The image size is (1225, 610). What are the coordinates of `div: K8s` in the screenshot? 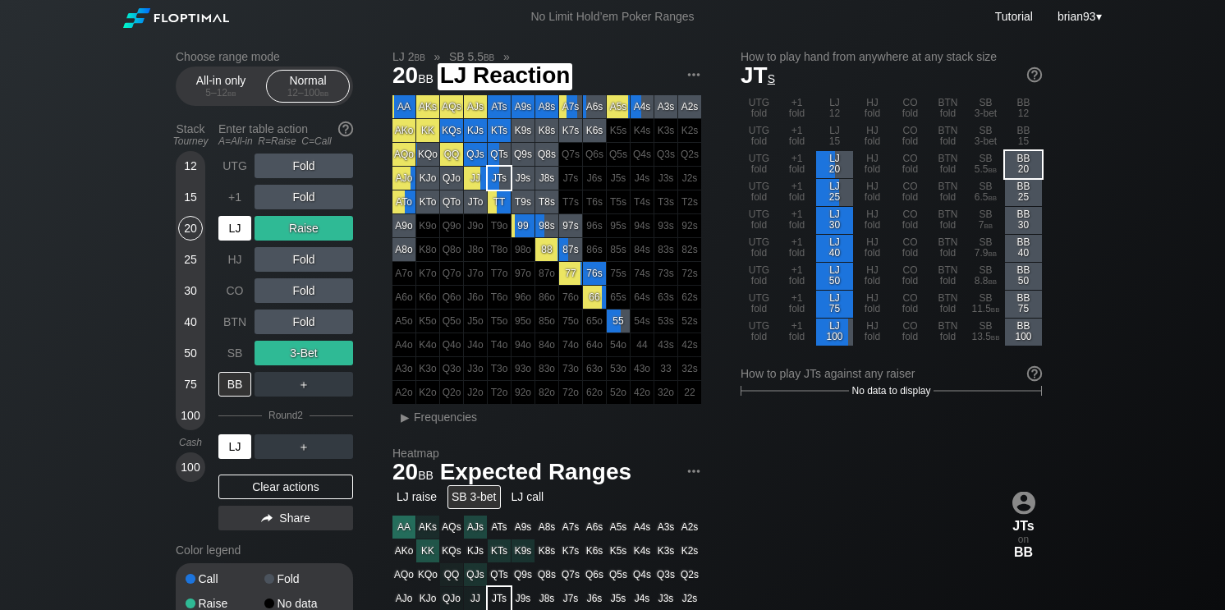 It's located at (547, 131).